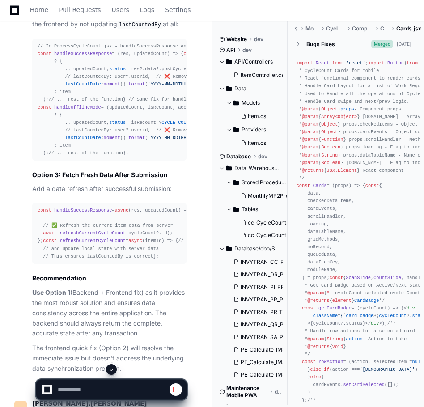 The height and width of the screenshot is (407, 424). I want to click on span: rowAction, so click(331, 362).